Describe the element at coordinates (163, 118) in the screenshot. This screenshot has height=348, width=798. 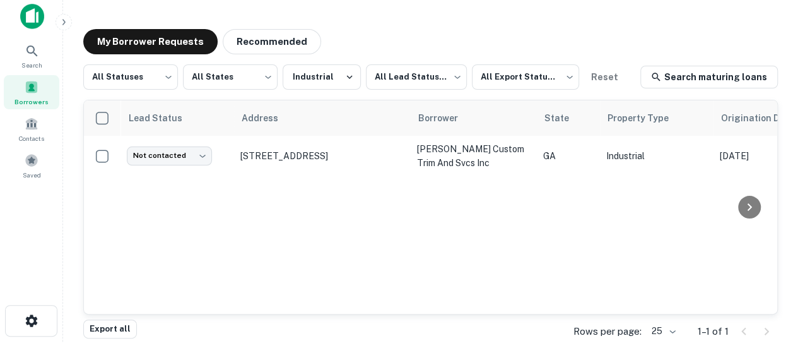
I see `span: Lead Status` at that location.